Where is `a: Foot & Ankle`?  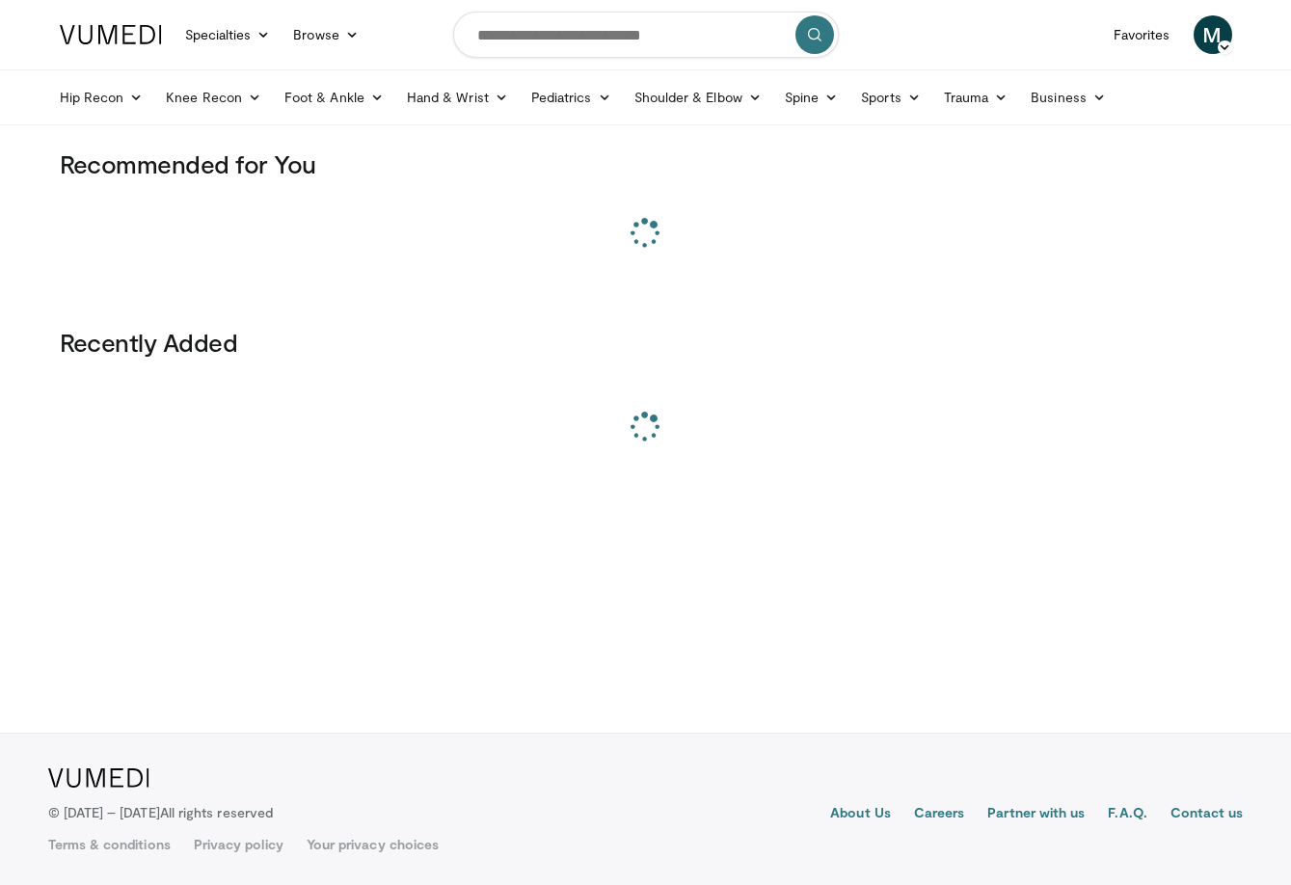
a: Foot & Ankle is located at coordinates (333, 97).